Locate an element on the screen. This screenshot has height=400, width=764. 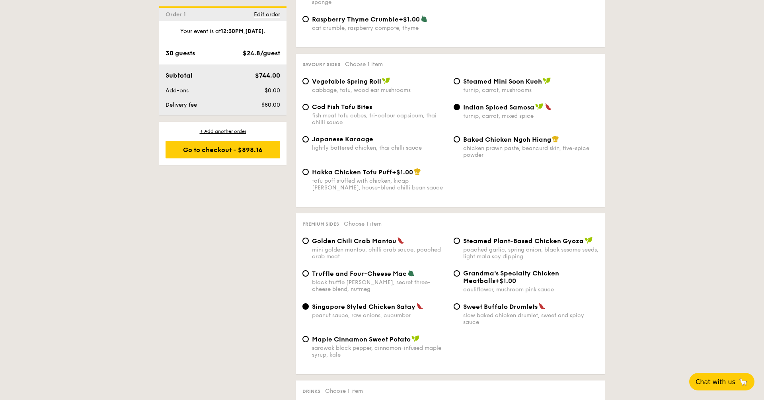
span: Grandma's Specialty Chicken Meatballs is located at coordinates (511, 277).